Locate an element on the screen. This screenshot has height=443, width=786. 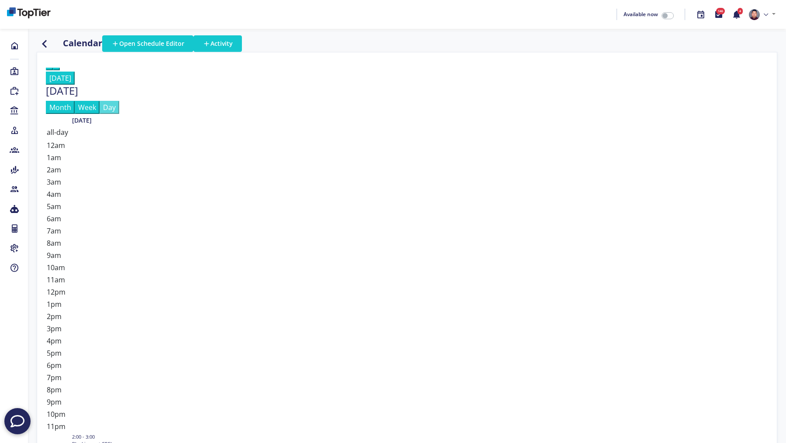
div: 6am is located at coordinates (59, 219).